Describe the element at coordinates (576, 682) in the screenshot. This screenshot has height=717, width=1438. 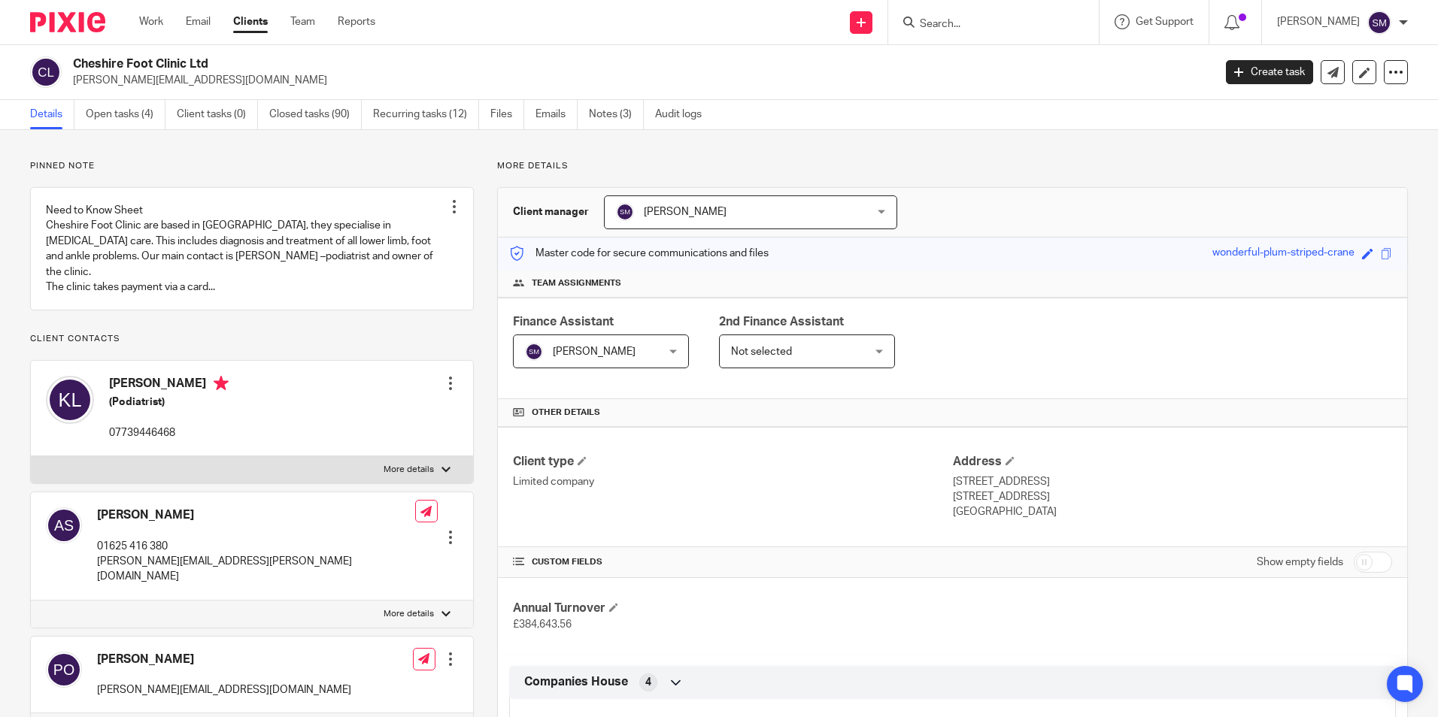
I see `span: Companies House` at that location.